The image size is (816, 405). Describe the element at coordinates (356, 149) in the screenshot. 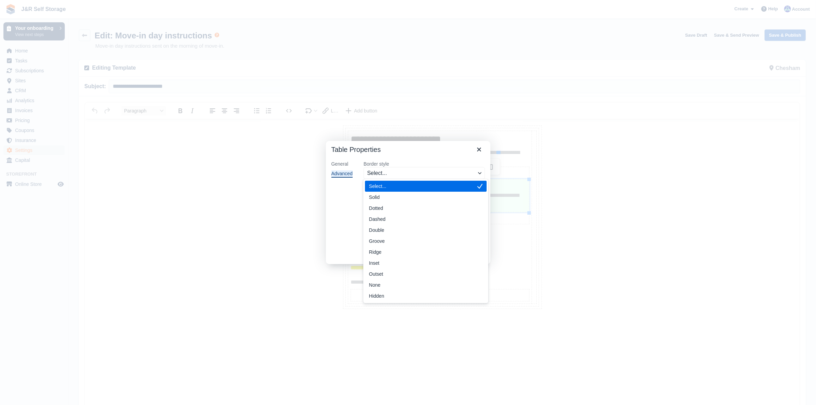

I see `h1: Table Properties` at that location.